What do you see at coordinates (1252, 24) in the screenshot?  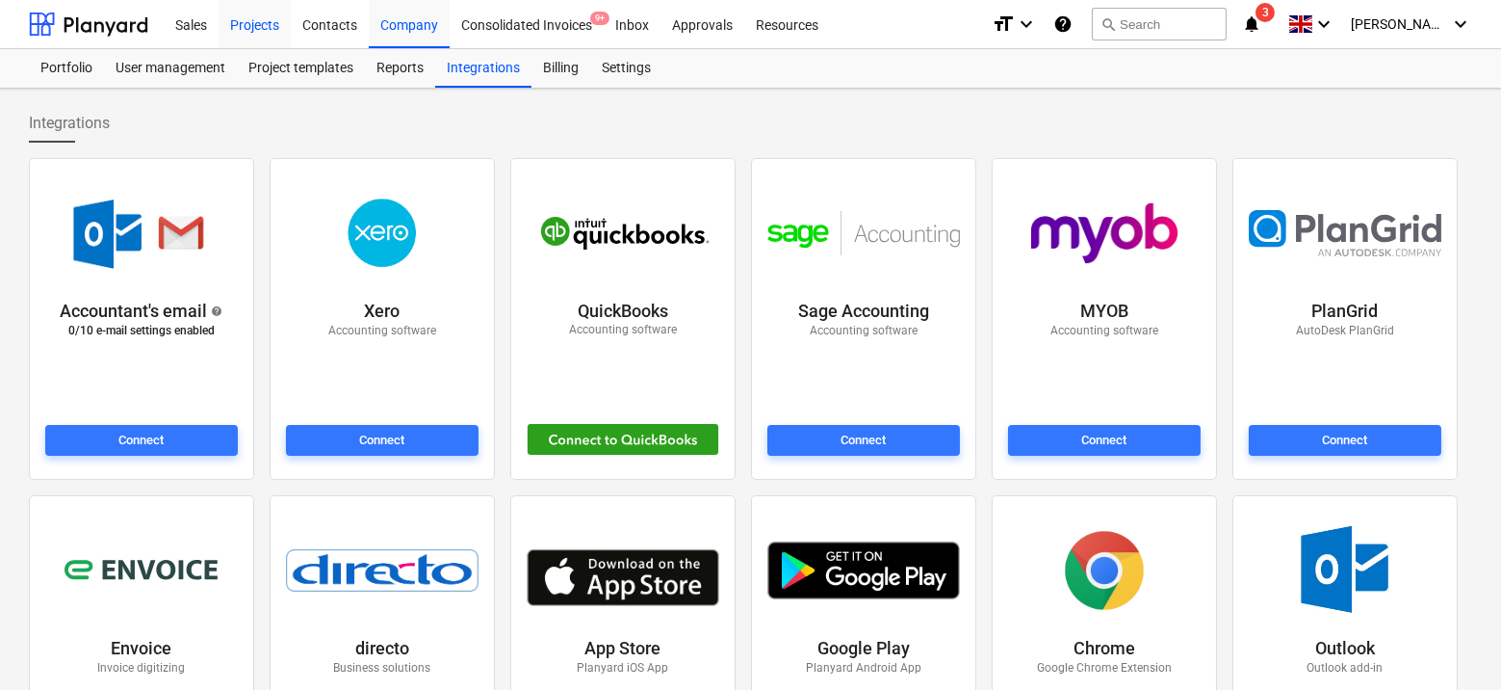 I see `i: notifications` at bounding box center [1252, 24].